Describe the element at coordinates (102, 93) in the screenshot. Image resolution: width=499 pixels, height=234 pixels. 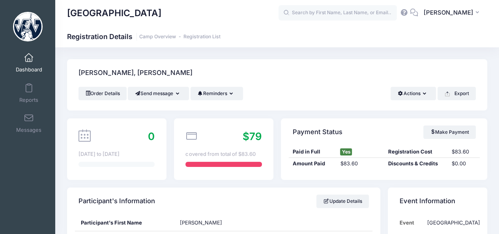
I see `a: Order Details` at that location.